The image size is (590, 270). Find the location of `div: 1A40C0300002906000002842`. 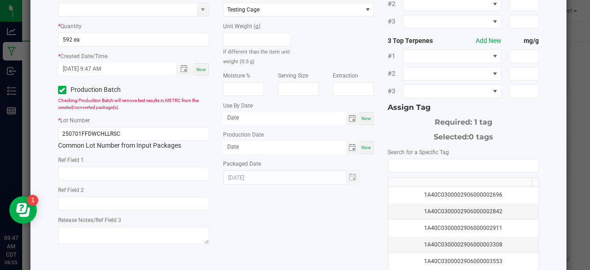

div: 1A40C0300002906000002842 is located at coordinates (463, 211).